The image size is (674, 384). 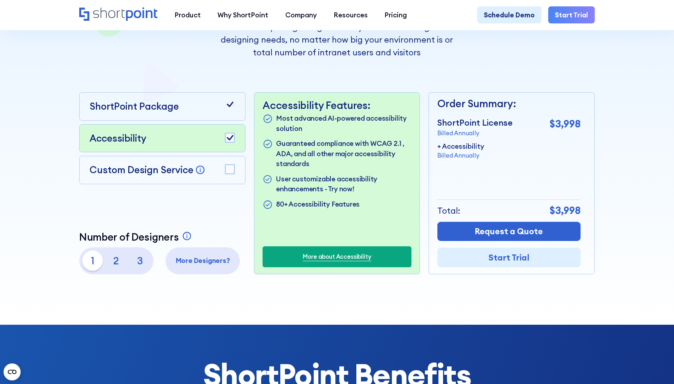 What do you see at coordinates (301, 15) in the screenshot?
I see `a: Company` at bounding box center [301, 15].